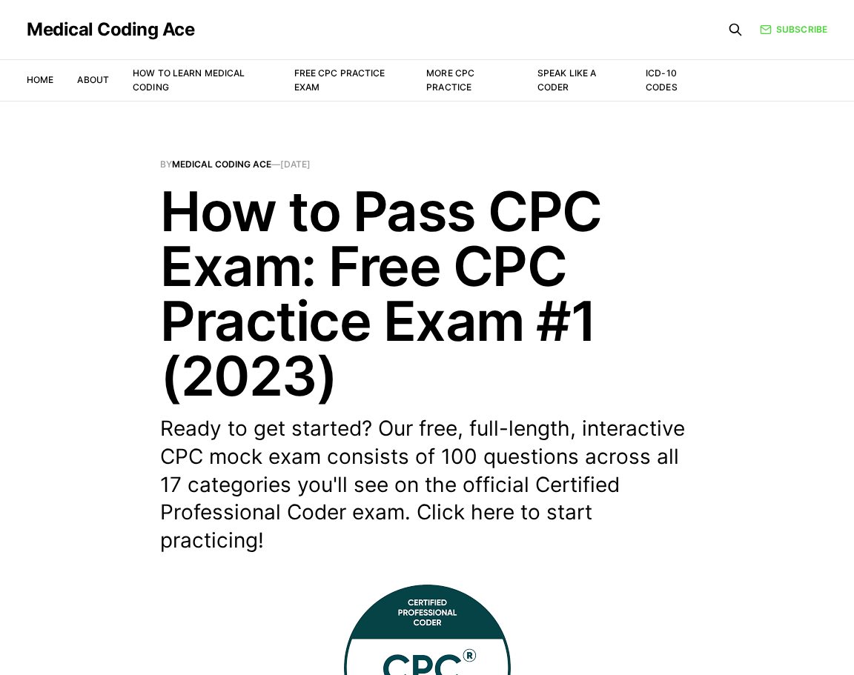  What do you see at coordinates (340, 80) in the screenshot?
I see `a: Free CPC Practice Exam` at bounding box center [340, 80].